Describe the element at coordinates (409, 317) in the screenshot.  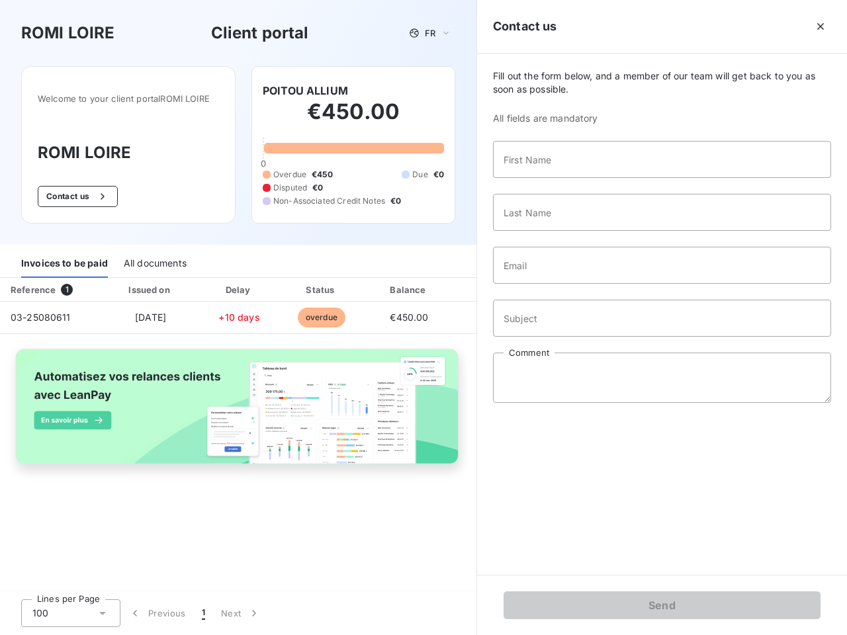
I see `span: €450.00` at that location.